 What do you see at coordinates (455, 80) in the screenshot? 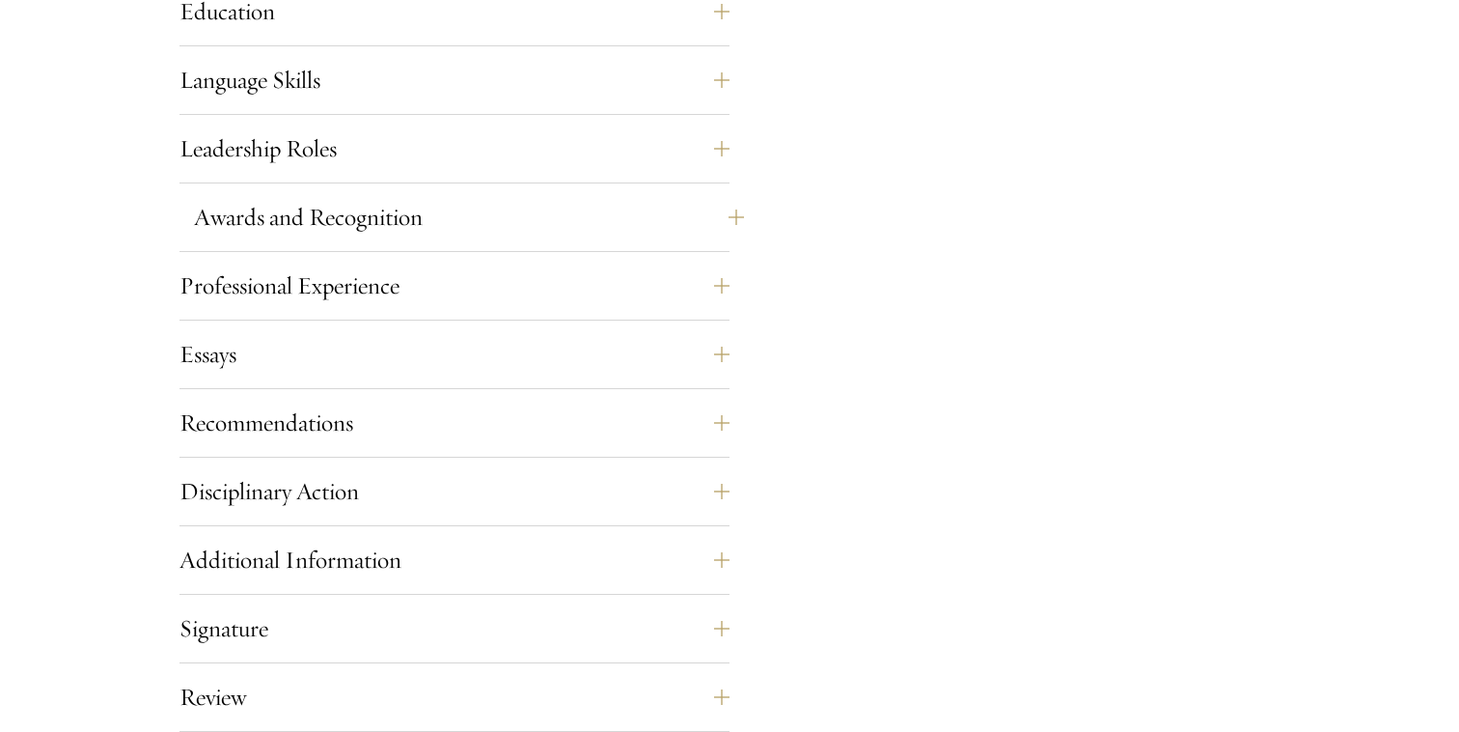
I see `button: Language Skills` at bounding box center [455, 80].